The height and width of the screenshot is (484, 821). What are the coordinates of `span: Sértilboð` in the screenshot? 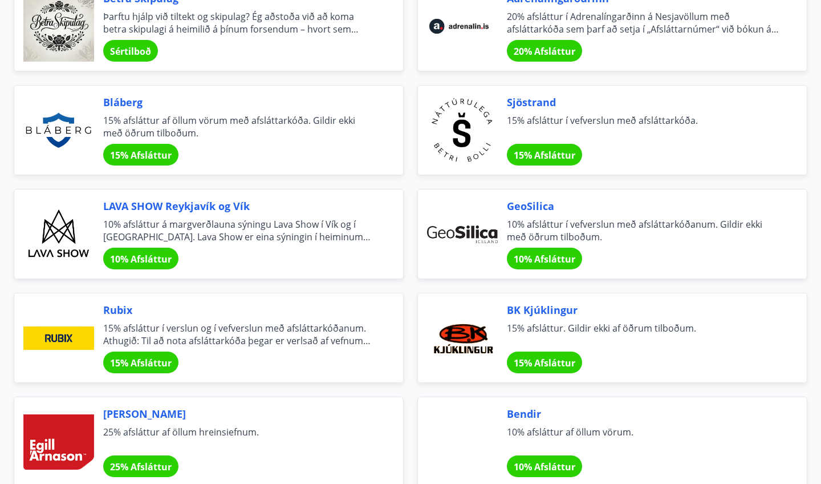 It's located at (131, 51).